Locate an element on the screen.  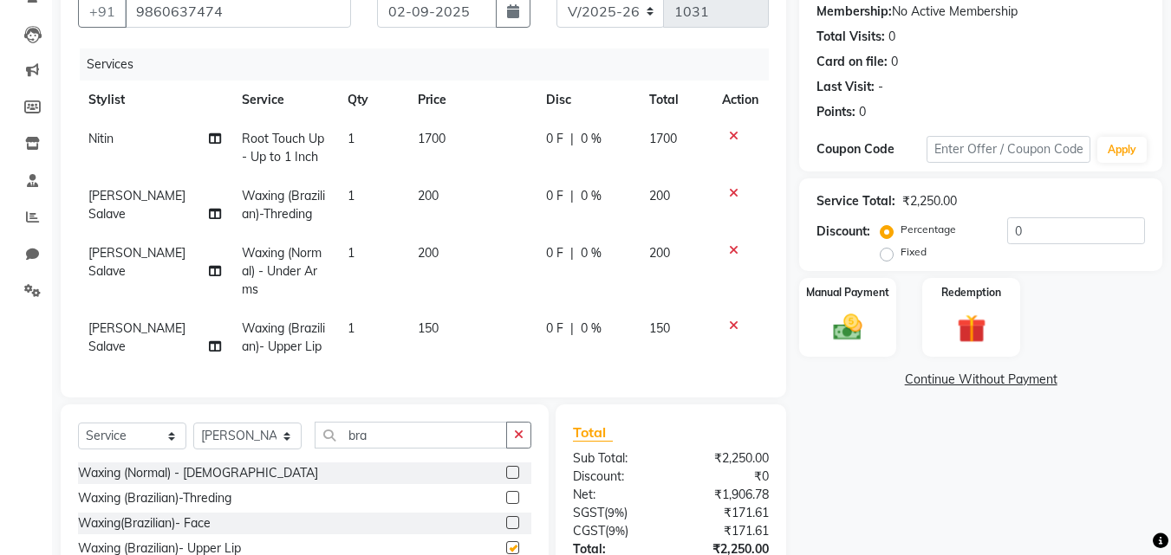
div: Points: is located at coordinates (835, 112).